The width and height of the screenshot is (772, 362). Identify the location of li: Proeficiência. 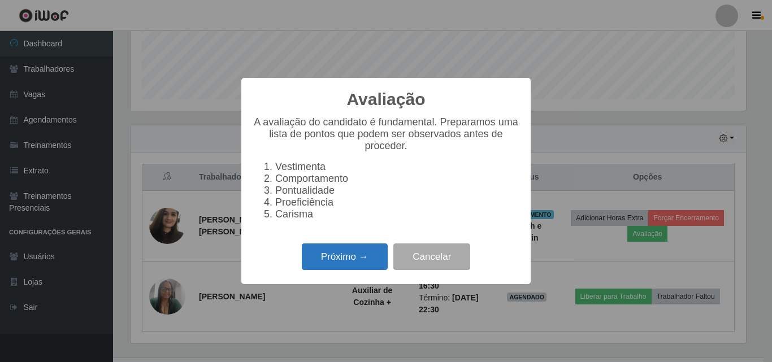
(397, 202).